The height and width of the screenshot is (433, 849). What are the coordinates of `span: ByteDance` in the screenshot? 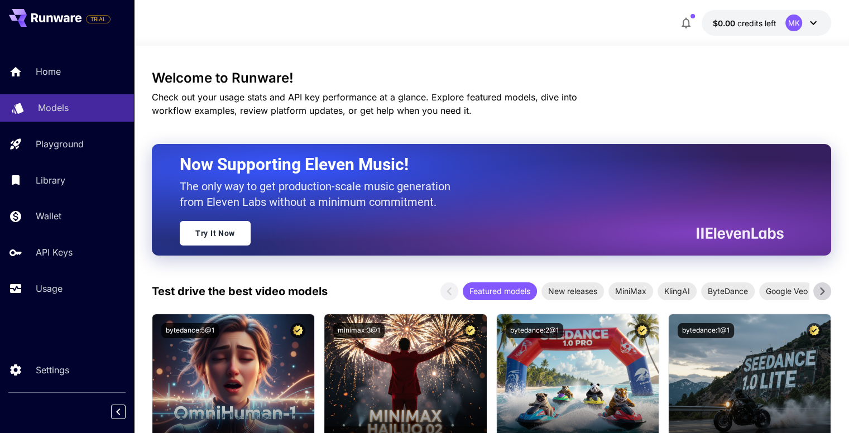 It's located at (728, 291).